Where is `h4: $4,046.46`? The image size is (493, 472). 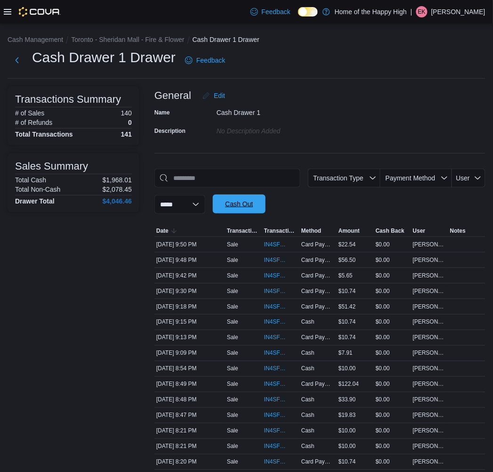
h4: $4,046.46 is located at coordinates (117, 201).